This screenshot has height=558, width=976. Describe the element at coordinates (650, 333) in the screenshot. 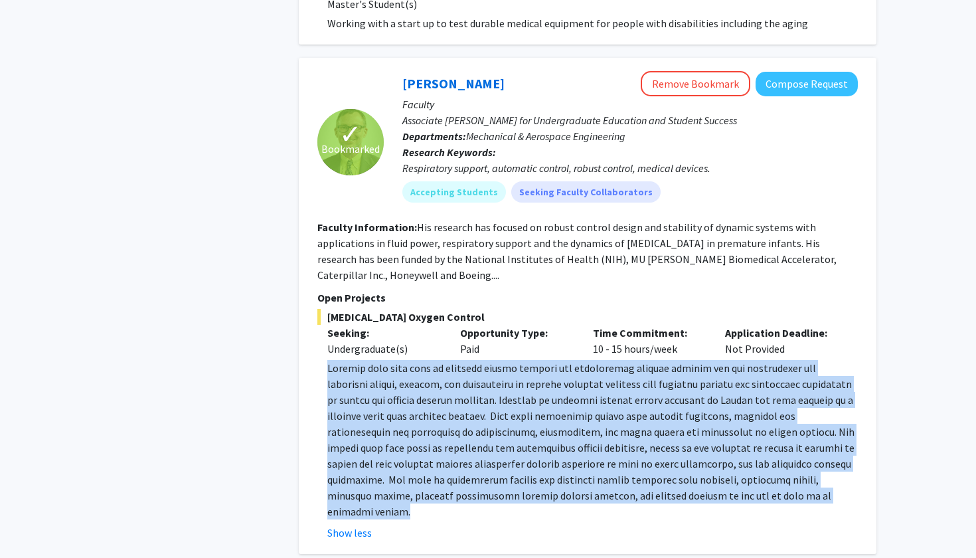

I see `p: Time Commitment:` at that location.